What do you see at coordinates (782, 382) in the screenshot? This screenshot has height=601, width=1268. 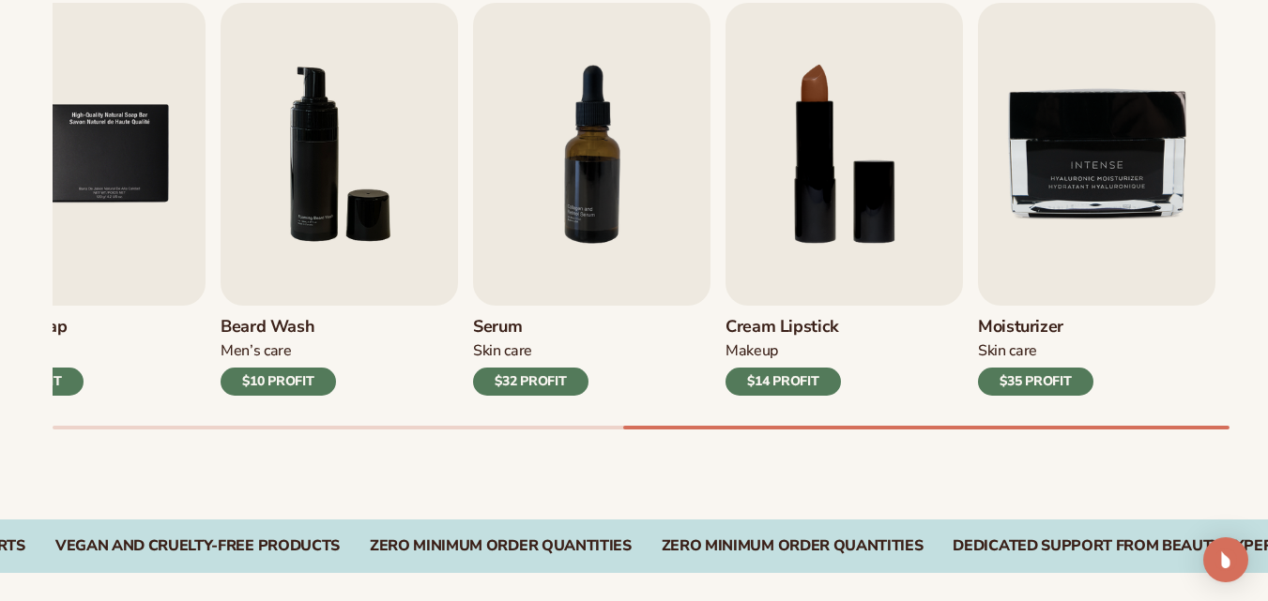 I see `div: $14 PROFIT` at bounding box center [782, 382].